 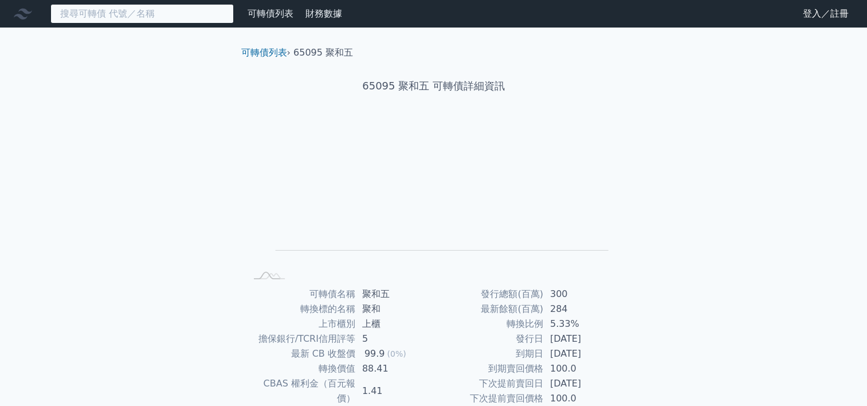 What do you see at coordinates (488, 294) in the screenshot?
I see `td: 發行總額(百萬)` at bounding box center [488, 294].